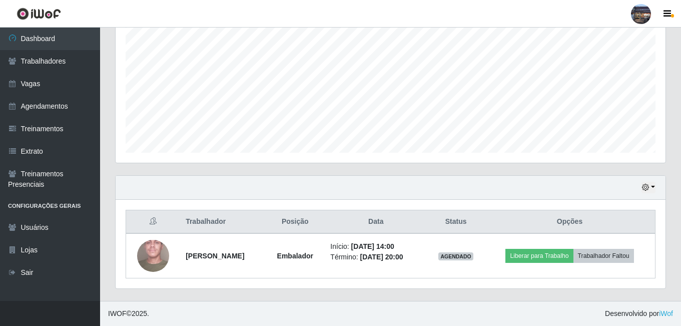  Describe the element at coordinates (129, 313) in the screenshot. I see `span: © 2025 .` at that location.